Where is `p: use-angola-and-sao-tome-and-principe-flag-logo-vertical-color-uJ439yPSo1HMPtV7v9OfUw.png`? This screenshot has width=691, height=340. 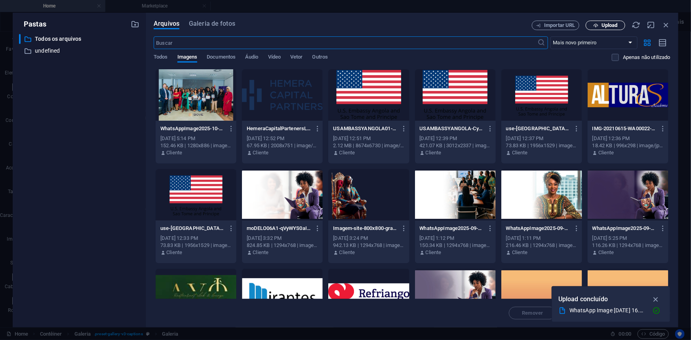 p: use-angola-and-sao-tome-and-principe-flag-logo-vertical-color-uJ439yPSo1HMPtV7v9OfUw.png is located at coordinates (538, 129).